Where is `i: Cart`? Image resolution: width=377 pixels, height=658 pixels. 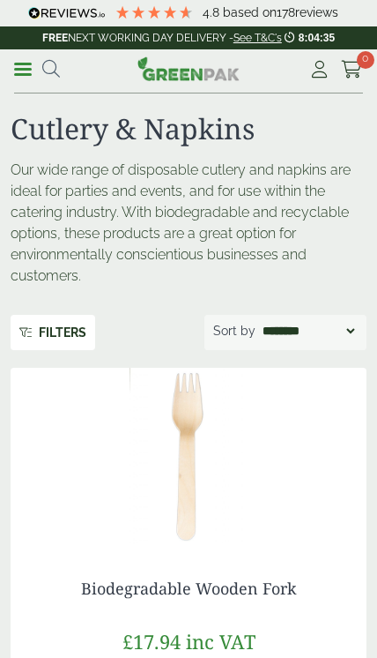
i: Cart is located at coordinates (352, 70).